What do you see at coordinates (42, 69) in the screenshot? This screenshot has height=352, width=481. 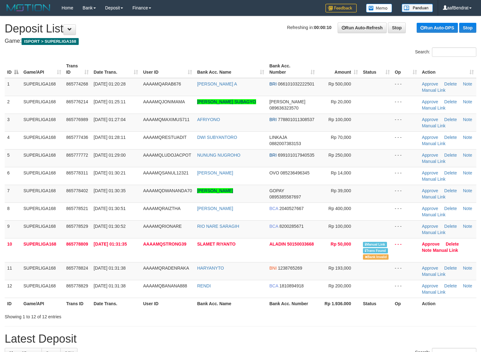 I see `th: Game/API: activate to sort column ascending` at bounding box center [42, 69].